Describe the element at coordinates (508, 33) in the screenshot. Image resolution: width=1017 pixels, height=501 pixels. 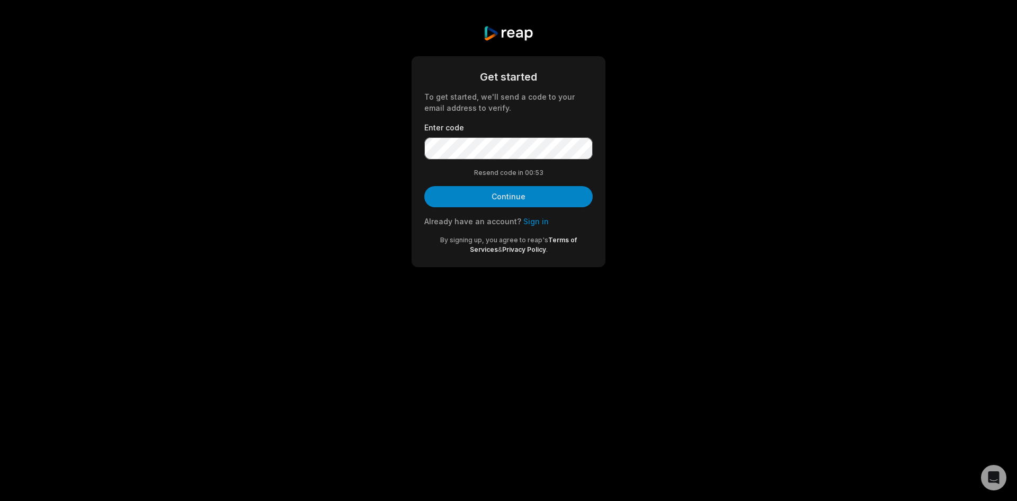
I see `img: reap` at that location.